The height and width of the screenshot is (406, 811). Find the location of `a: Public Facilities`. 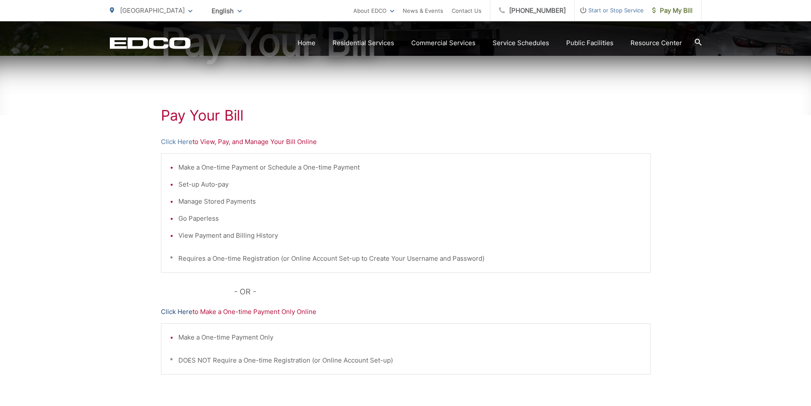

a: Public Facilities is located at coordinates (589, 43).